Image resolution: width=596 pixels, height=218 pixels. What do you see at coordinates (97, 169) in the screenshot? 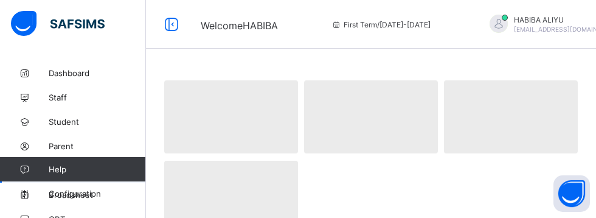
I see `span: Help` at bounding box center [97, 169].